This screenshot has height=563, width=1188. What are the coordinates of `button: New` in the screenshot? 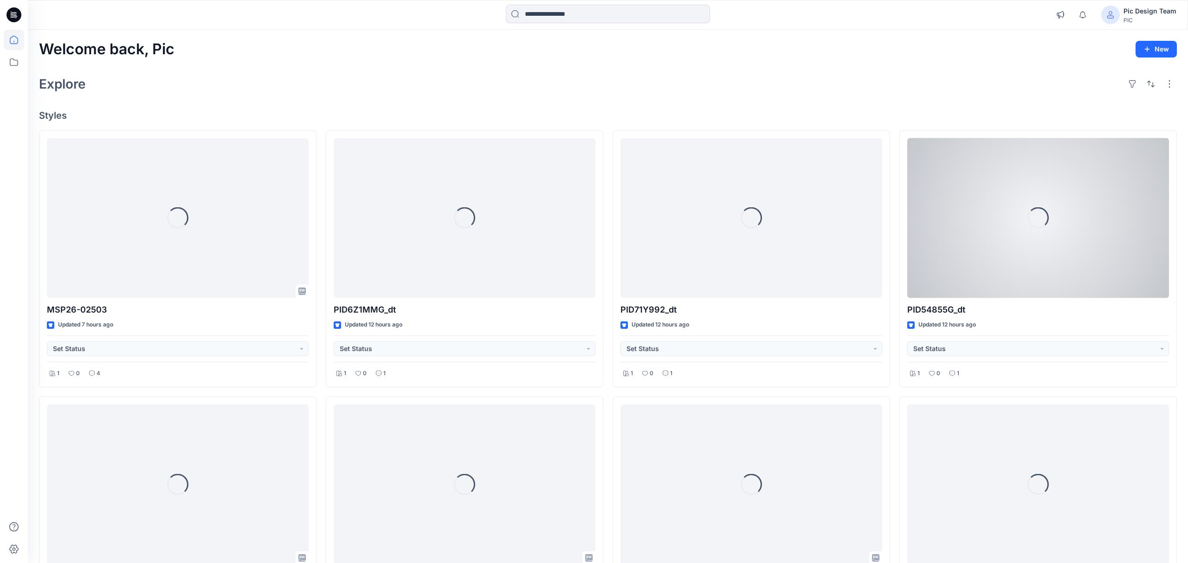 It's located at (1156, 49).